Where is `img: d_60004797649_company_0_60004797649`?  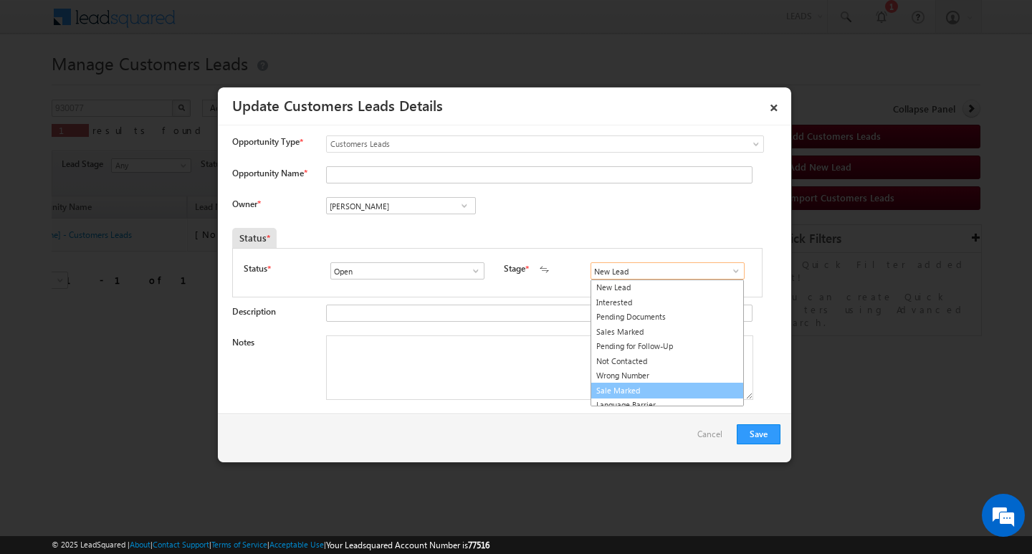
img: d_60004797649_company_0_60004797649 is located at coordinates (42, 85).